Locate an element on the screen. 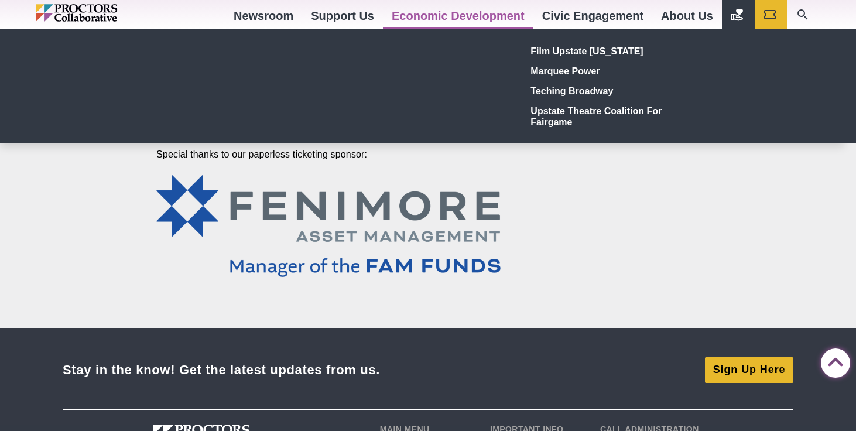  img: Proctors logo is located at coordinates (101, 13).